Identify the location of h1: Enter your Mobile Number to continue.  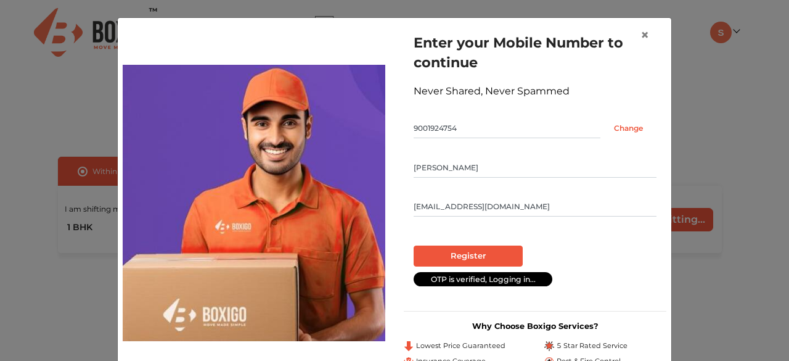
(535, 52).